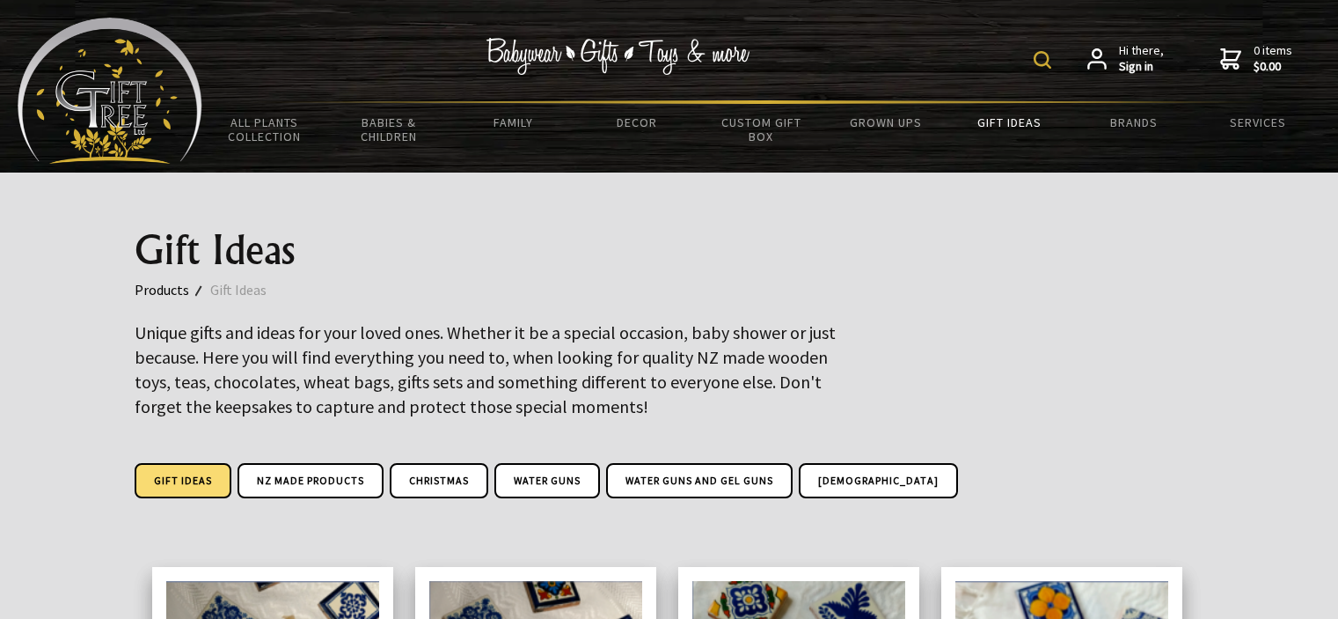 This screenshot has height=619, width=1338. I want to click on a: 0 items$0.00, so click(1256, 58).